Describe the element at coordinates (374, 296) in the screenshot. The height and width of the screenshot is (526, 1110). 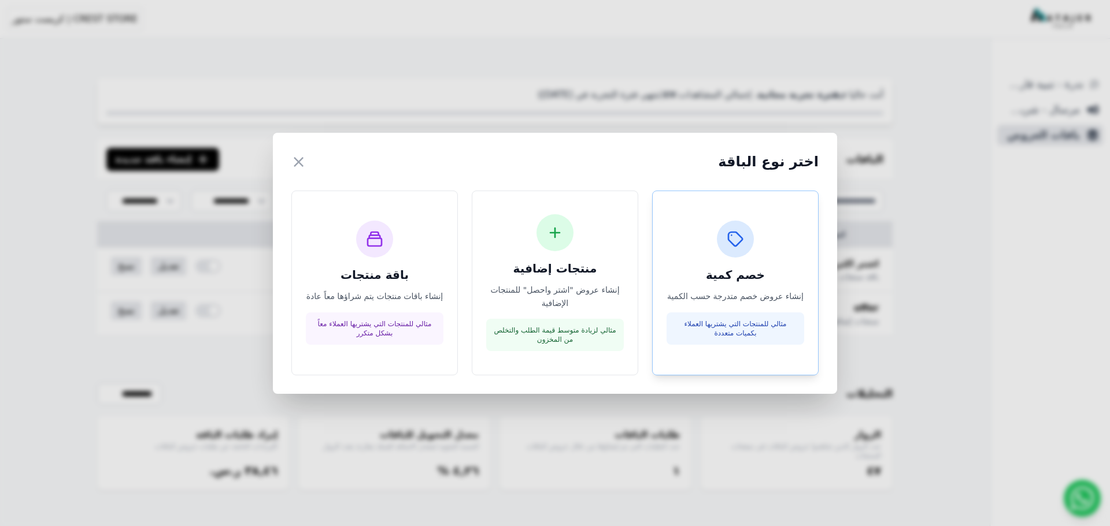
I see `p: إنشاء باقات منتجات يتم شراؤها معاً عادة` at that location.